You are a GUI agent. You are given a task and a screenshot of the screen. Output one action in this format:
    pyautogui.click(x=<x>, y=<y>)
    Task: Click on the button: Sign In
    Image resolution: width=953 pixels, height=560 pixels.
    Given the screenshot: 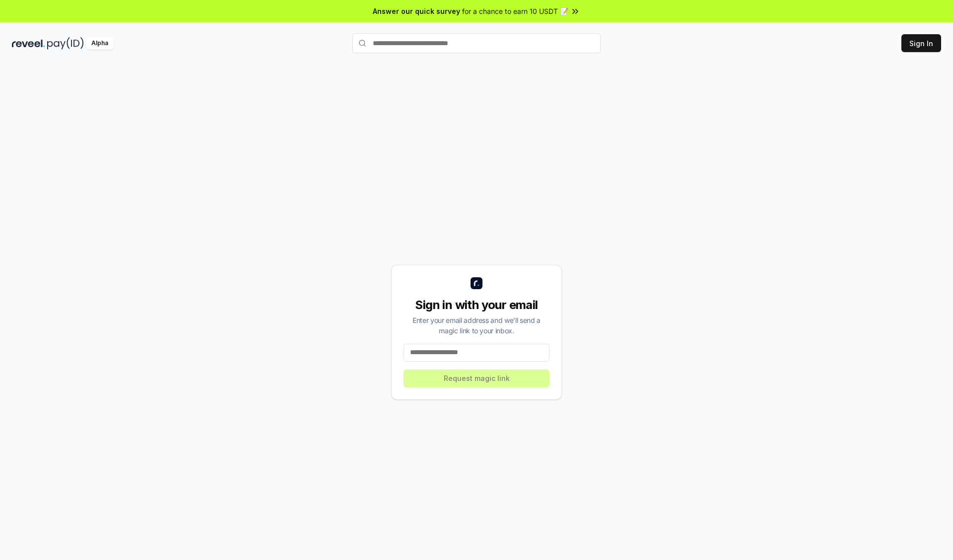 What is the action you would take?
    pyautogui.click(x=921, y=43)
    